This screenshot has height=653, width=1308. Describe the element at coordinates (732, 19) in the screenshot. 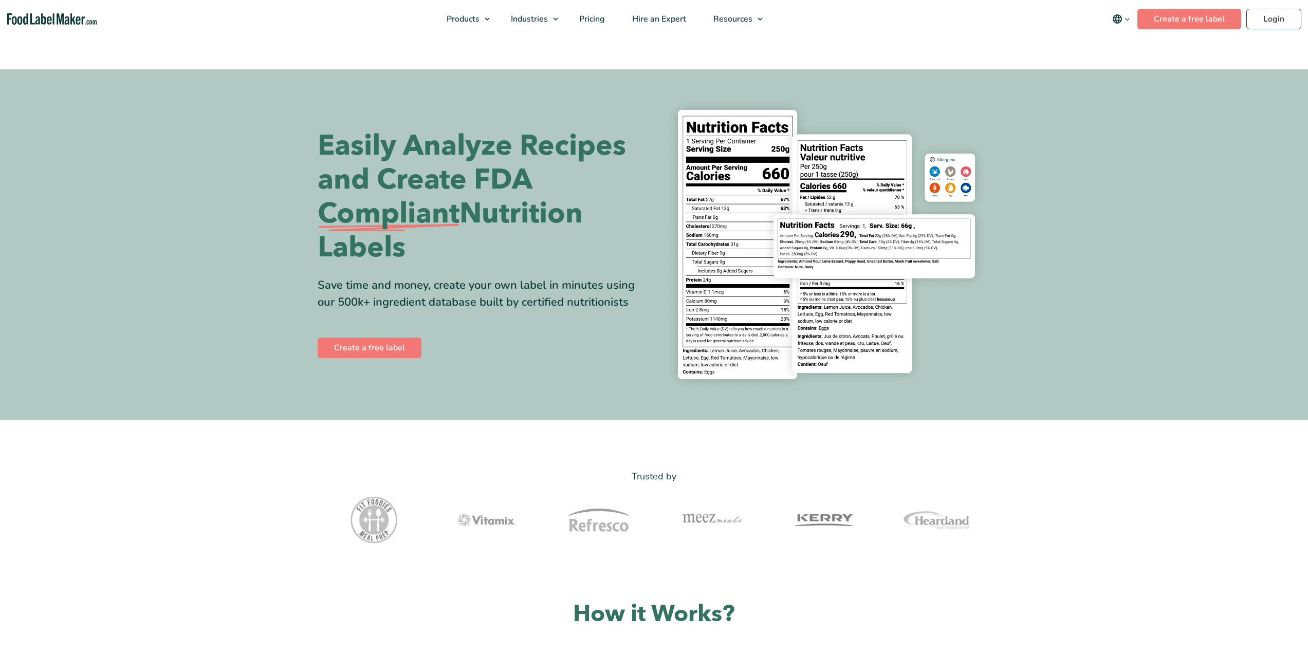

I see `span: Resources` at that location.